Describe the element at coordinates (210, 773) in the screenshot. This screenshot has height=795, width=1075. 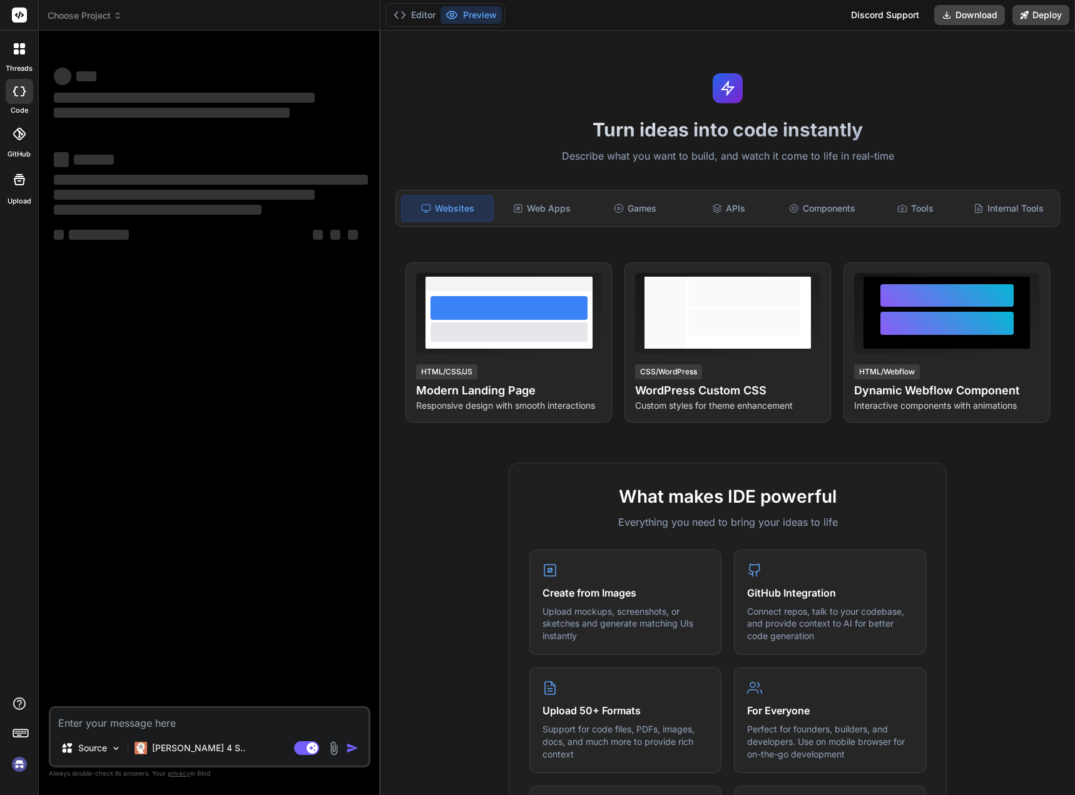
I see `p: Always double-check its answers. Your in Bind` at that location.